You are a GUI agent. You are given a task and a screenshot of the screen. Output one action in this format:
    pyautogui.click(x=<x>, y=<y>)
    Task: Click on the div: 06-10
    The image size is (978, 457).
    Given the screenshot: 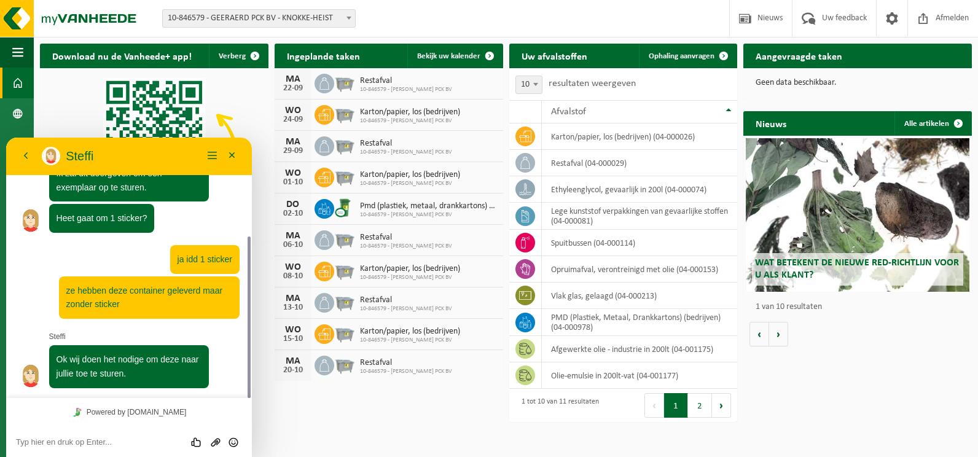 What is the action you would take?
    pyautogui.click(x=293, y=245)
    